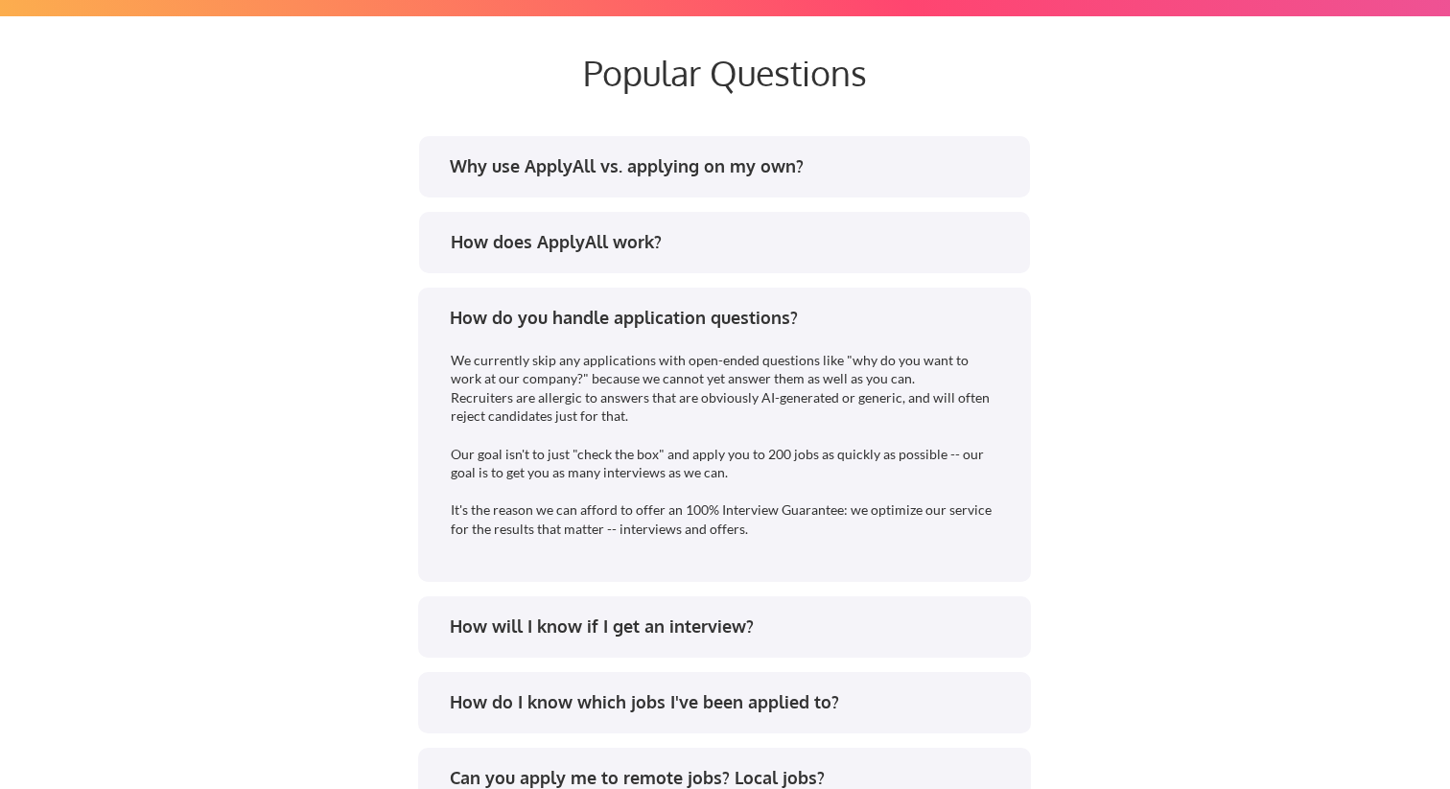  I want to click on div: How do you handle application questions?, so click(731, 317).